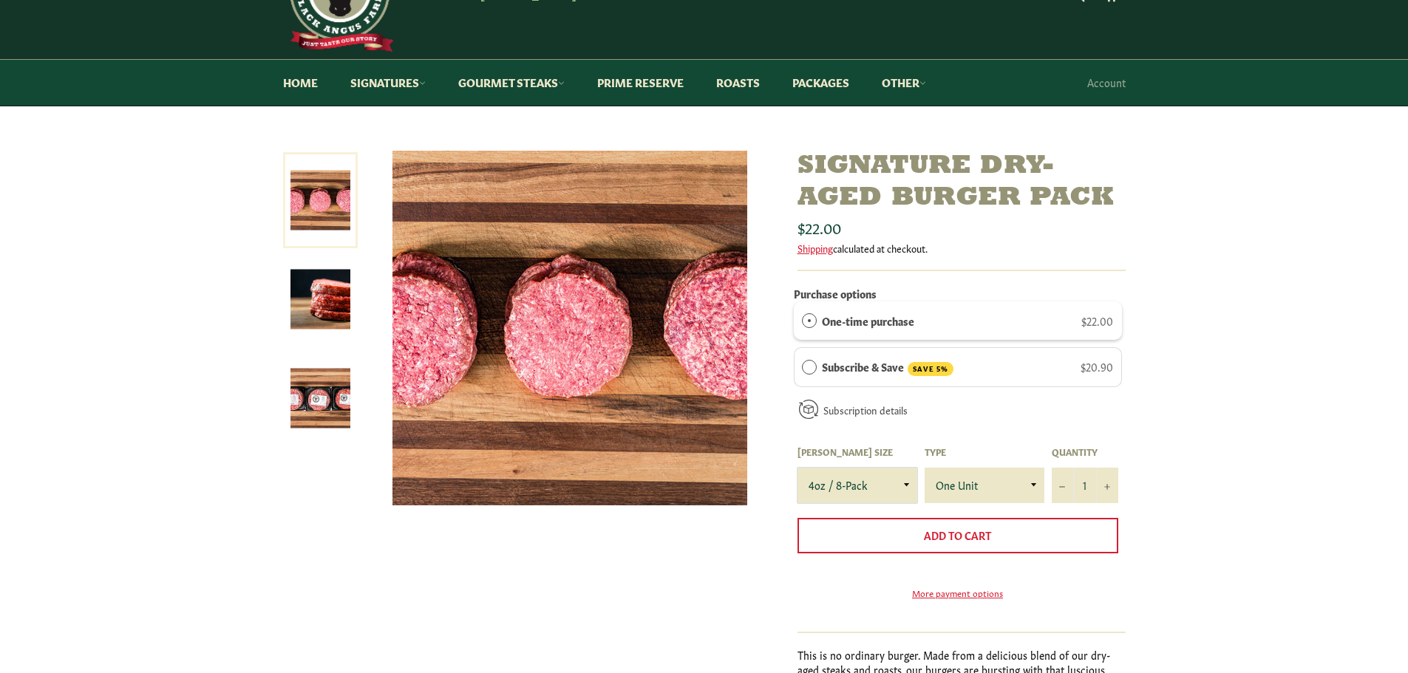 The image size is (1408, 673). Describe the element at coordinates (821, 82) in the screenshot. I see `a: Packages` at that location.